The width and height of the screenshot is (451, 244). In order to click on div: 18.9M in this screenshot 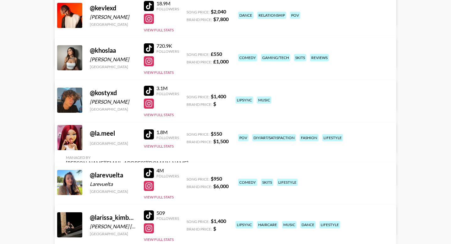, I will do `click(168, 3)`.